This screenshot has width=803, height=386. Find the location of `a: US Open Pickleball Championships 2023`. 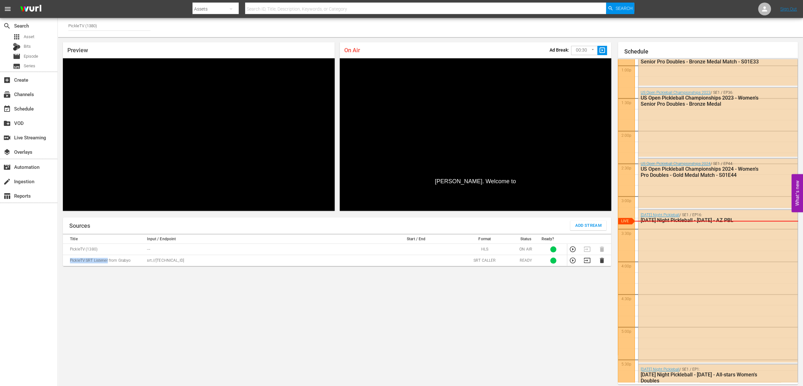

a: US Open Pickleball Championships 2023 is located at coordinates (675, 93).